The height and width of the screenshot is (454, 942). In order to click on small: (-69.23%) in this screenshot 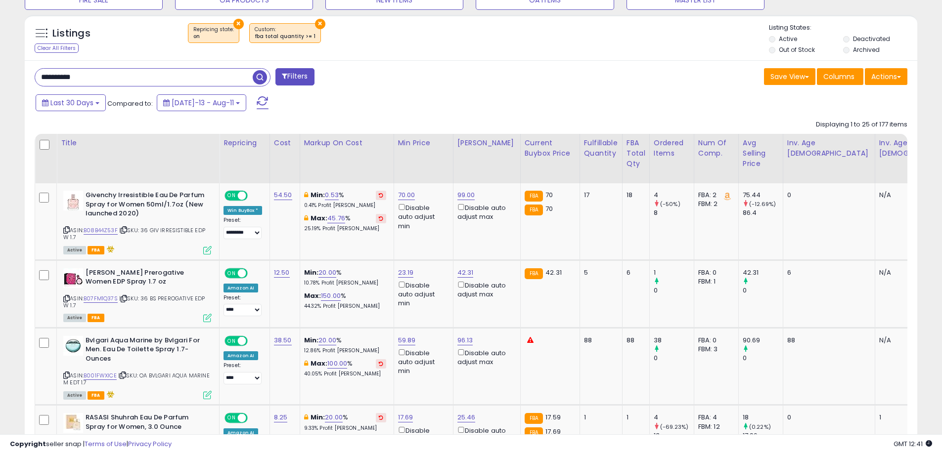, I will do `click(674, 427)`.